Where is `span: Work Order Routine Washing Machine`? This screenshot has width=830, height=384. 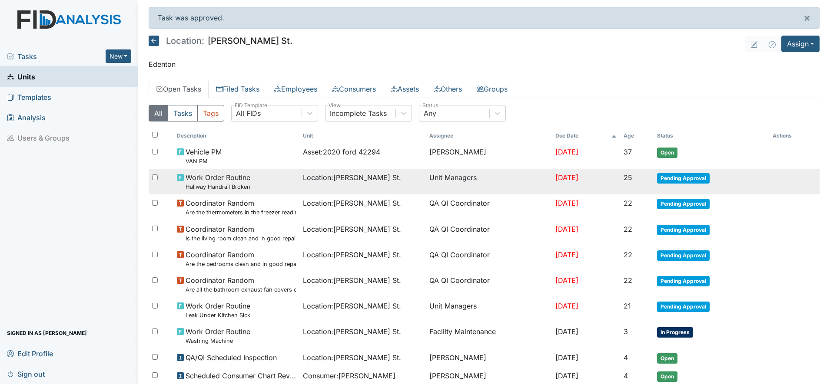
span: Work Order Routine Washing Machine is located at coordinates (218, 336).